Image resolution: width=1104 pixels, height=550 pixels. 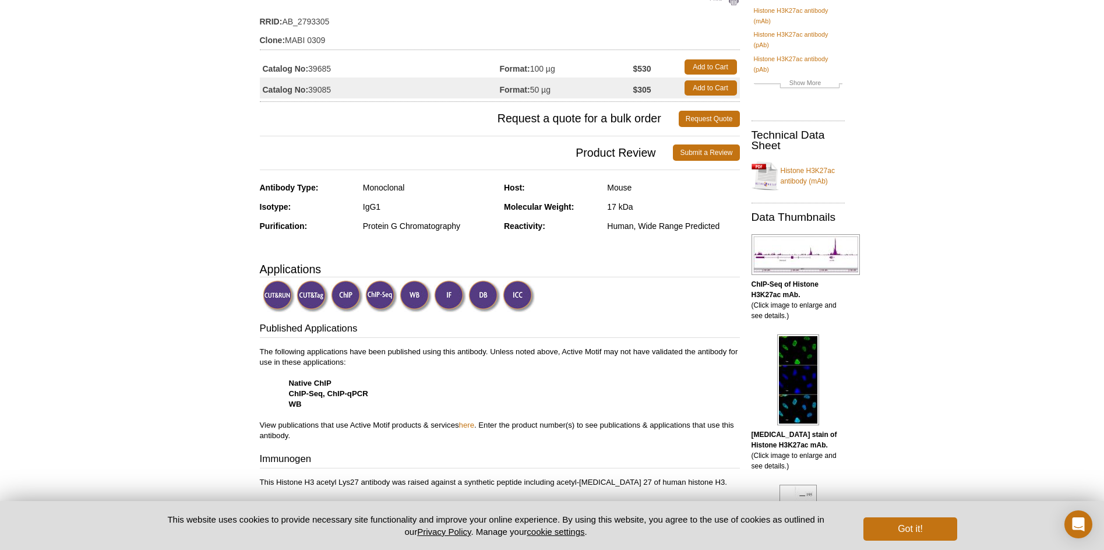 I want to click on img: ChIP Validated, so click(x=347, y=296).